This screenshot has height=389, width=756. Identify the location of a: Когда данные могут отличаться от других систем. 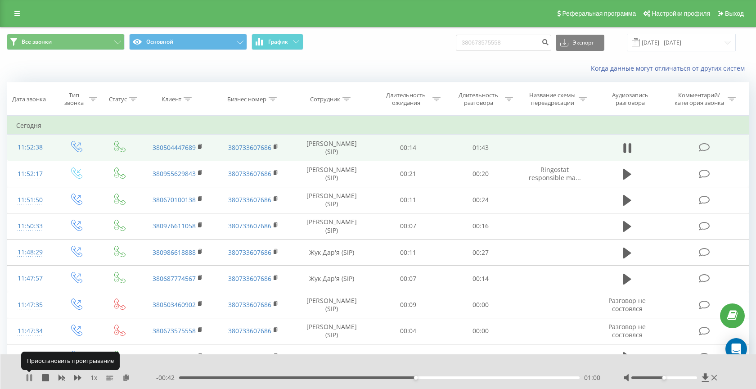
(670, 68).